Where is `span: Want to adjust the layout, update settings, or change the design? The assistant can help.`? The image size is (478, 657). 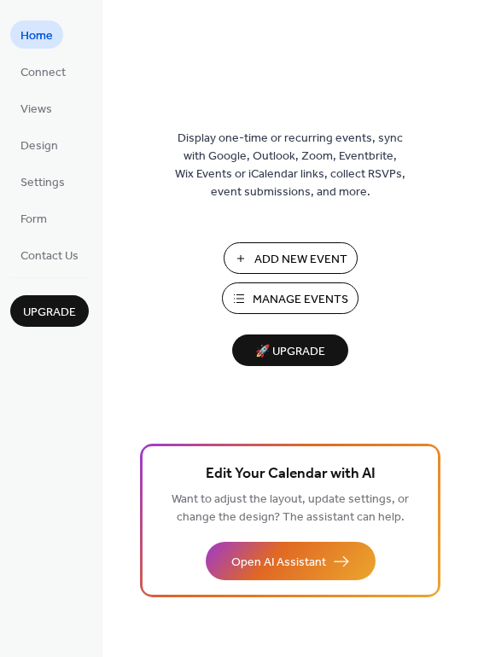
span: Want to adjust the layout, update settings, or change the design? The assistant can help. is located at coordinates (290, 509).